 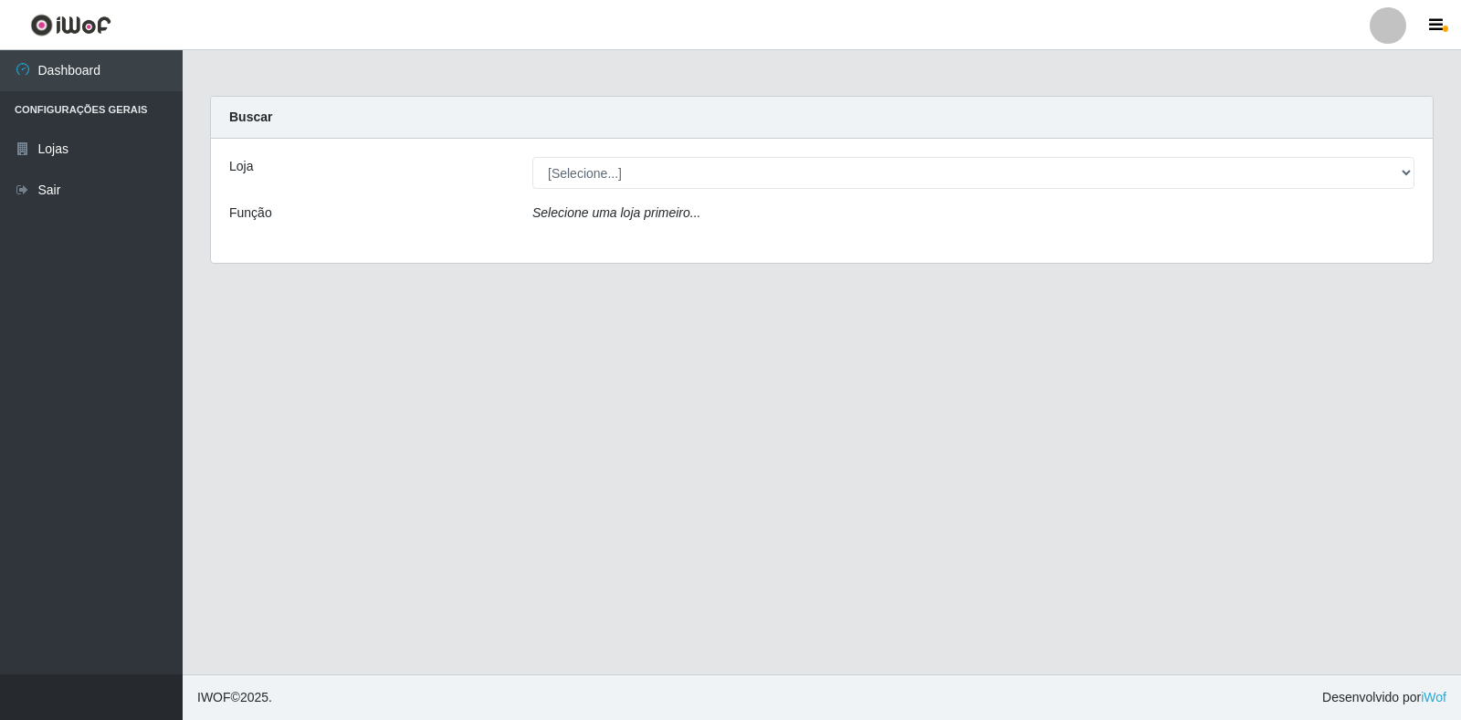 What do you see at coordinates (70, 25) in the screenshot?
I see `img: CoreUI Logo` at bounding box center [70, 25].